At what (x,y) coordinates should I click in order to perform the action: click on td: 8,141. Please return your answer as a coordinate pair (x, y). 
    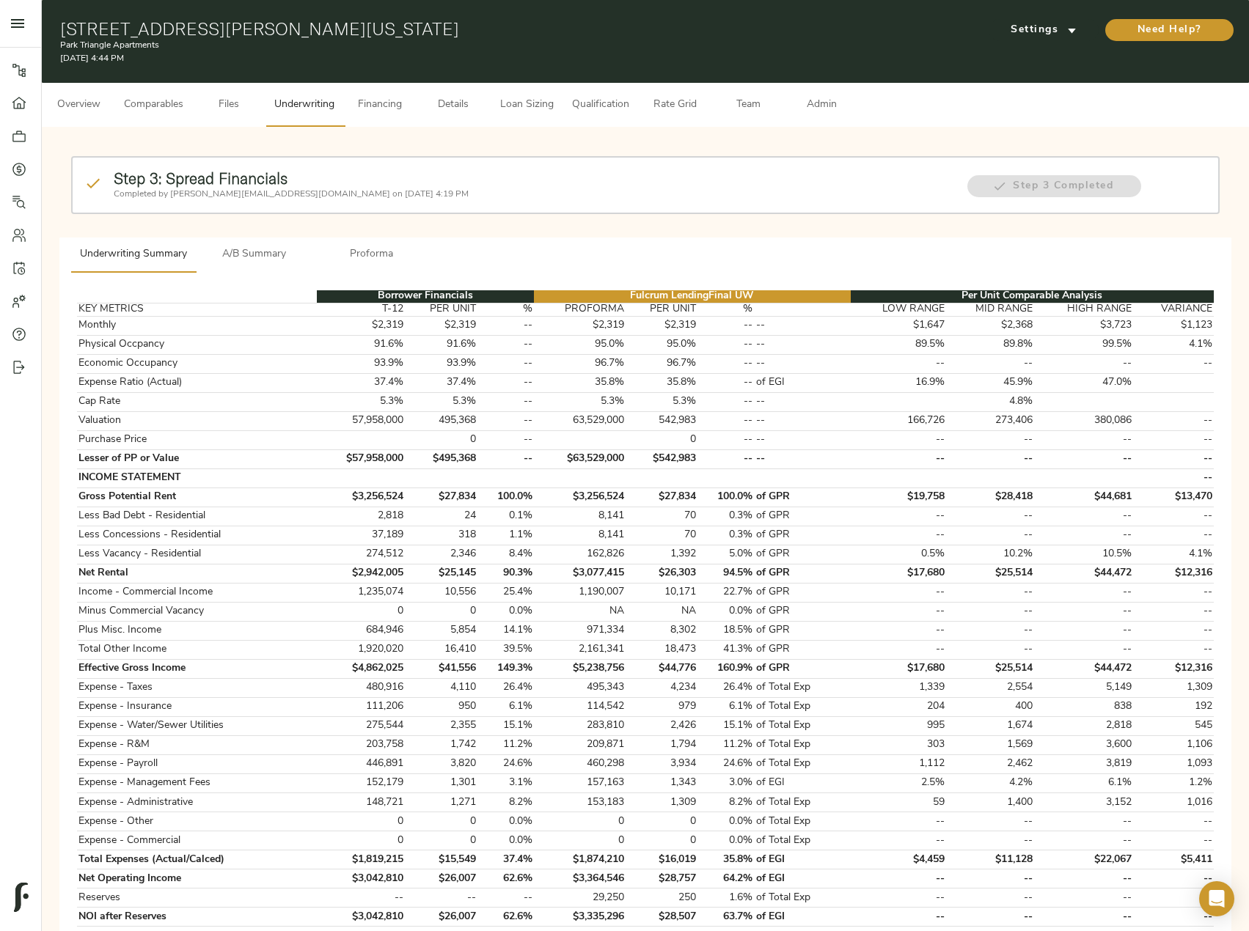
    Looking at the image, I should click on (579, 535).